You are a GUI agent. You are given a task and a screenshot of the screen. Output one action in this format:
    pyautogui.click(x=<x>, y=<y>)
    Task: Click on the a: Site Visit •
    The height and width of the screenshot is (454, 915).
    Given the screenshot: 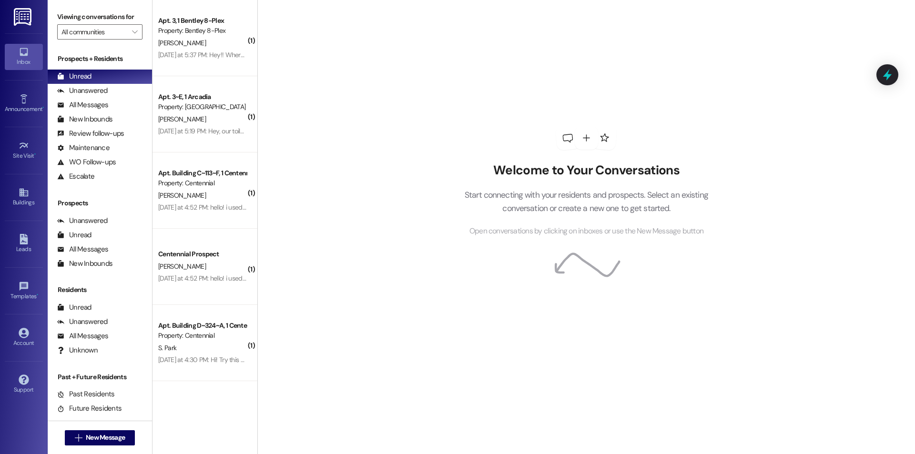 What is the action you would take?
    pyautogui.click(x=24, y=151)
    